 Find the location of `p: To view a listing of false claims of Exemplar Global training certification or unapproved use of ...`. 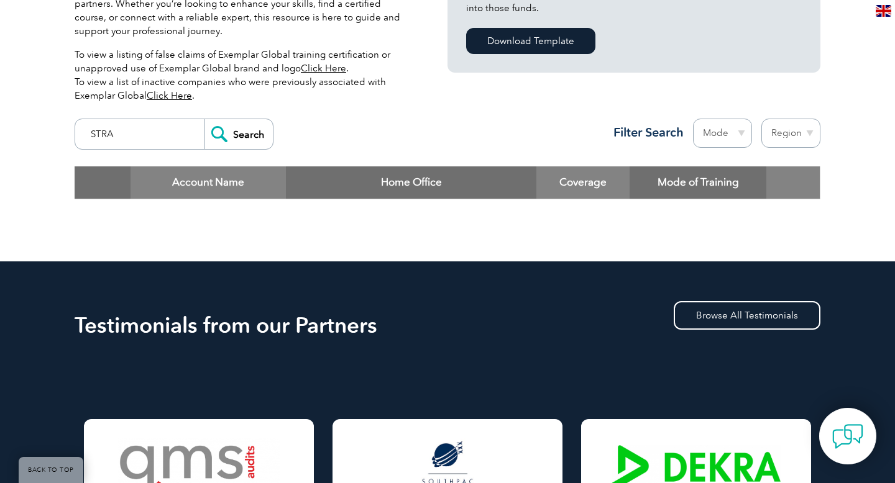

p: To view a listing of false claims of Exemplar Global training certification or unapproved use of ... is located at coordinates (242, 75).